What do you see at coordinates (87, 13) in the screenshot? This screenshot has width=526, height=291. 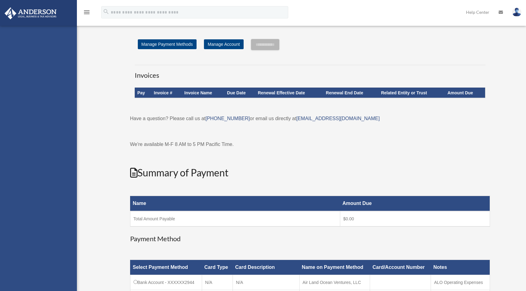 I see `a: menu` at bounding box center [87, 13].